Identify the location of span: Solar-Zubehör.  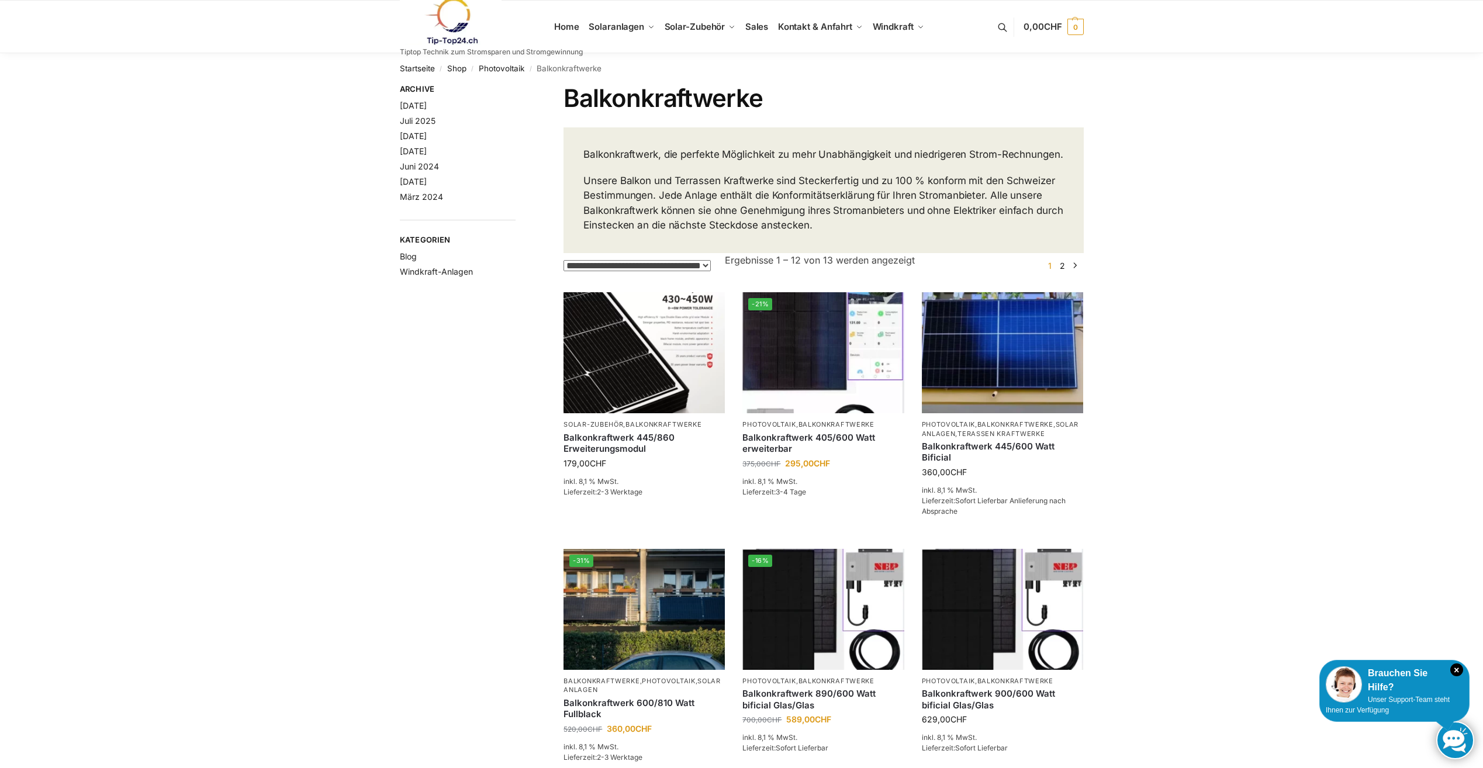
(695, 26).